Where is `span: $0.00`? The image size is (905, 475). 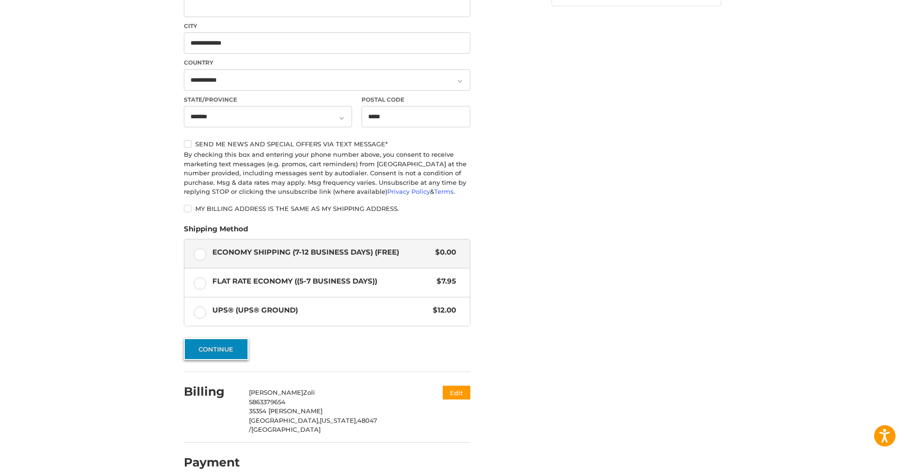 span: $0.00 is located at coordinates (443, 252).